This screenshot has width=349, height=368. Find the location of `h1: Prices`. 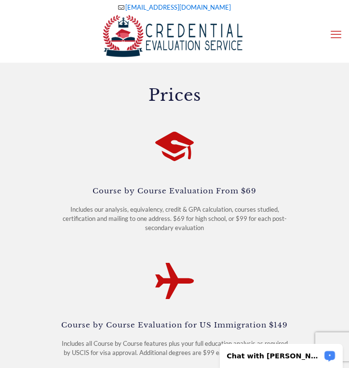

h1: Prices is located at coordinates (174, 95).